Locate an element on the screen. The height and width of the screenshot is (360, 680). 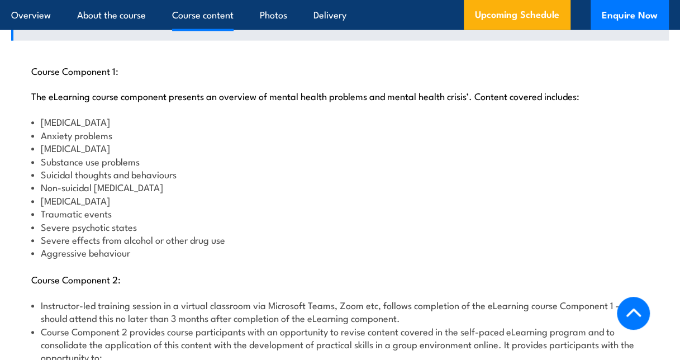
li: Instructor-led training session in a virtual classroom via Microsoft Teams, Zoom etc, follows com... is located at coordinates (340, 311).